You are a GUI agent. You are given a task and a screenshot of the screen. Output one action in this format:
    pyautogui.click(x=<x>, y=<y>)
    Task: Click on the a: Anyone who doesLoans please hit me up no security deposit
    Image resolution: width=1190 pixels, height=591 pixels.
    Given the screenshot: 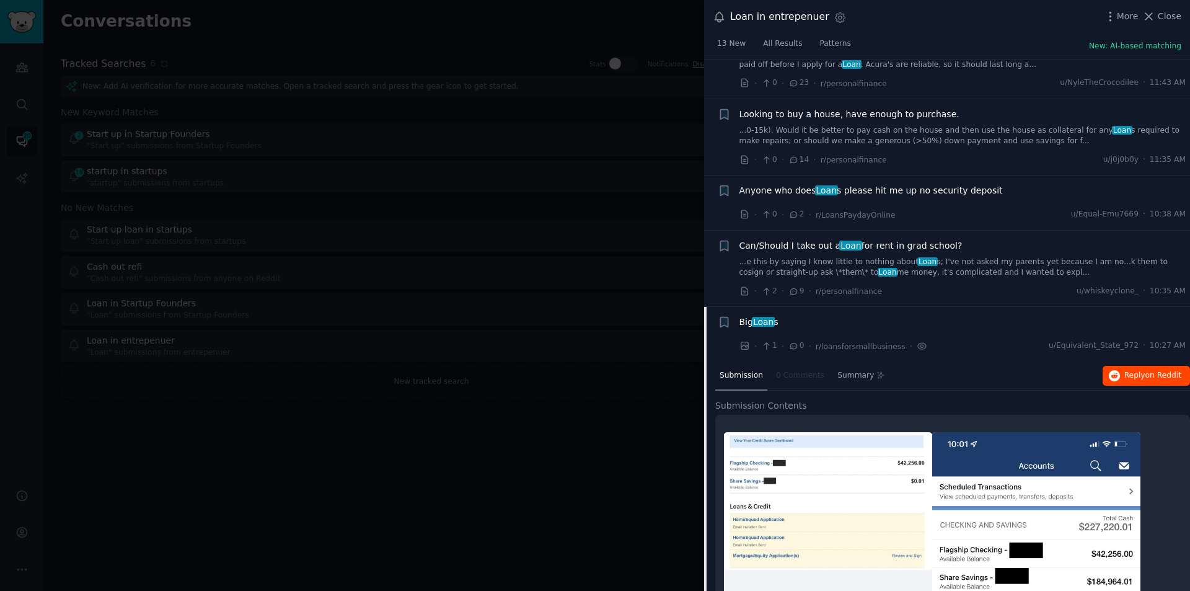 What is the action you would take?
    pyautogui.click(x=871, y=190)
    